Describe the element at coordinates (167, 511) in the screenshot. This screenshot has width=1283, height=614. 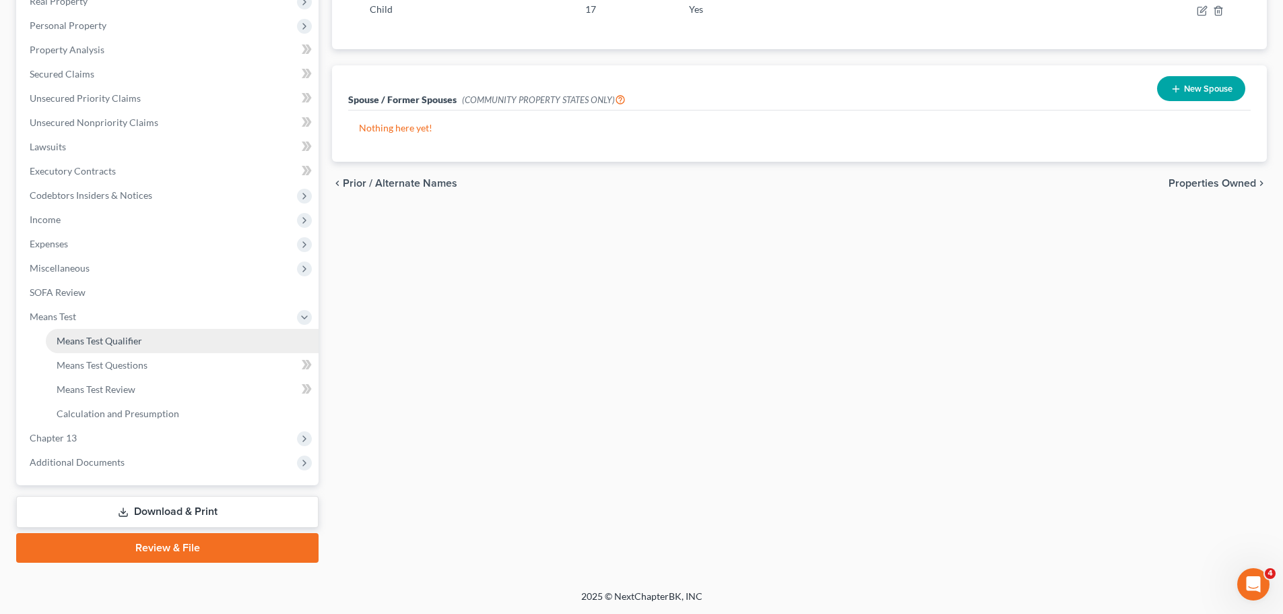
I see `a: Download & Print` at that location.